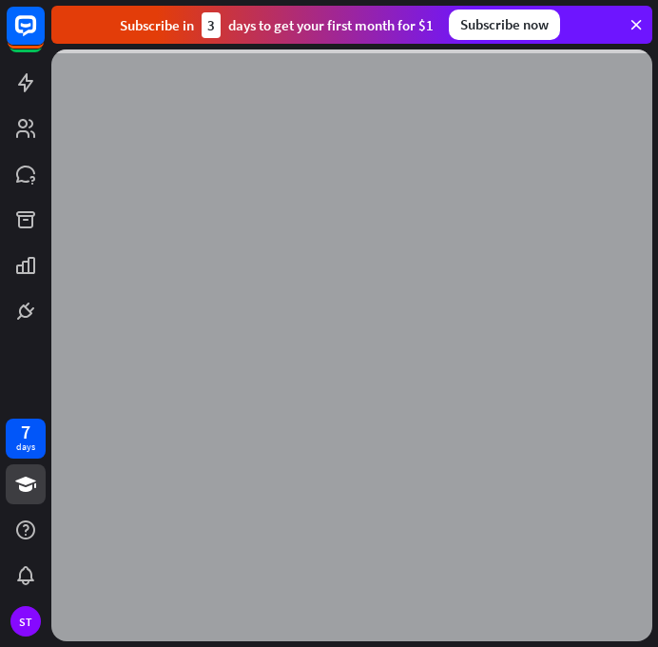  I want to click on a: 7 days, so click(26, 438).